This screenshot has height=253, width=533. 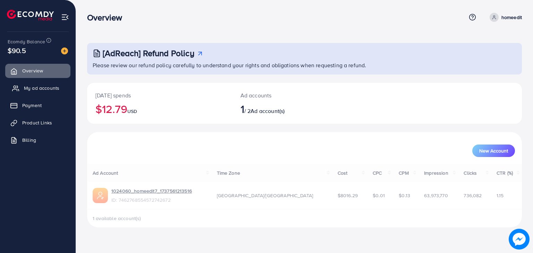 I want to click on a: My ad accounts, so click(x=38, y=88).